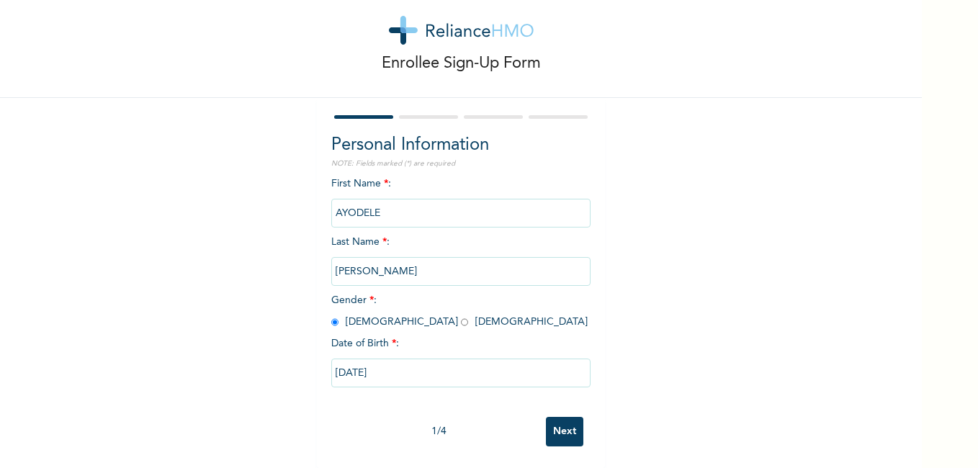 This screenshot has height=468, width=978. I want to click on p: Enrollee Sign-Up Form, so click(461, 63).